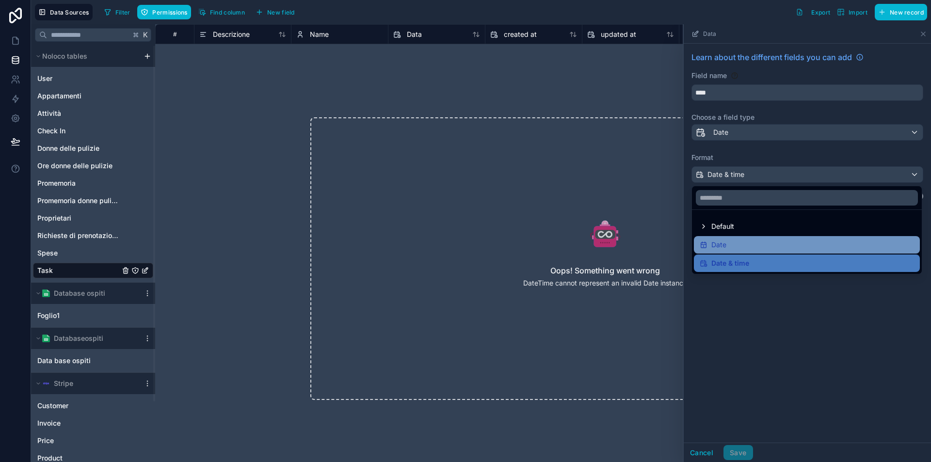  I want to click on span: User, so click(45, 79).